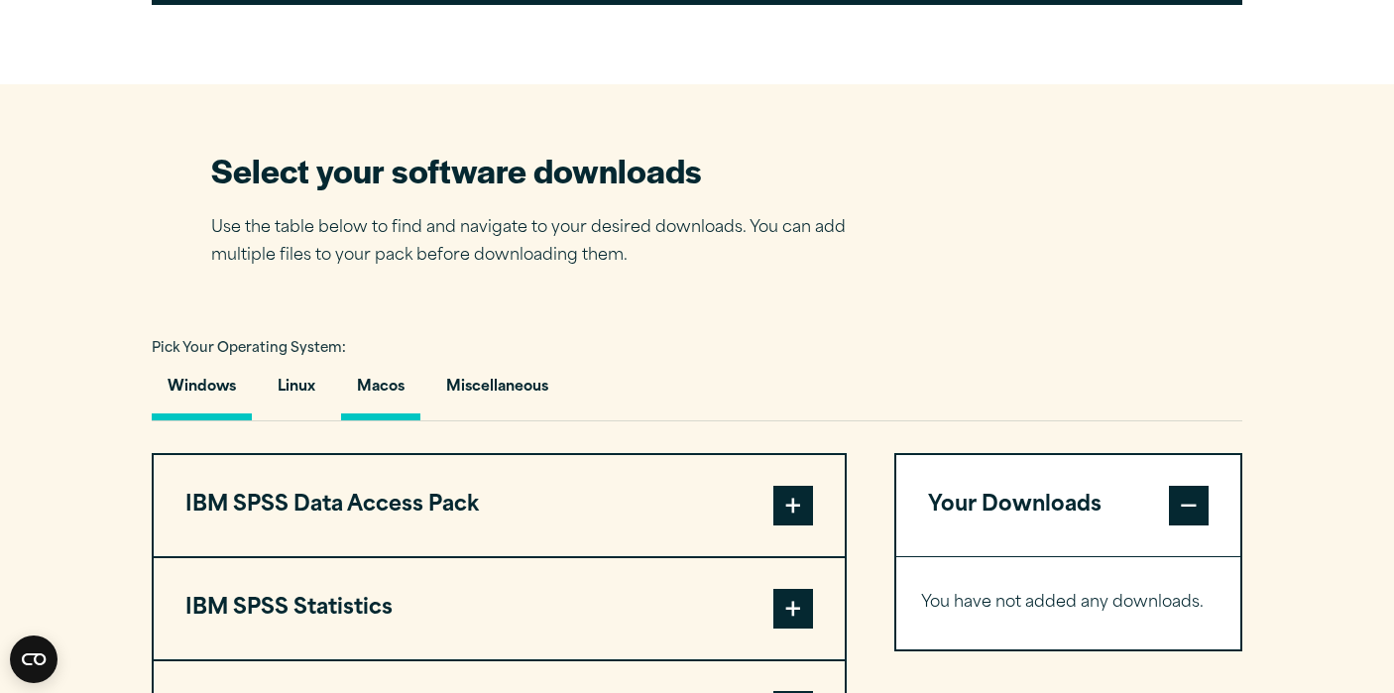  I want to click on button: Miscellaneous, so click(497, 392).